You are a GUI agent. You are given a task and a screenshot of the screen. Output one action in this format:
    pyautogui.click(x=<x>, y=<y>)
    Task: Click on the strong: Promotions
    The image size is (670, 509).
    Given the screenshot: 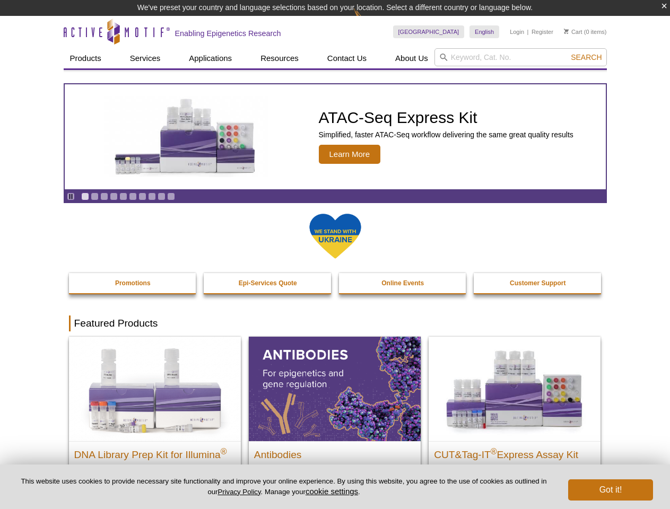 What is the action you would take?
    pyautogui.click(x=133, y=283)
    